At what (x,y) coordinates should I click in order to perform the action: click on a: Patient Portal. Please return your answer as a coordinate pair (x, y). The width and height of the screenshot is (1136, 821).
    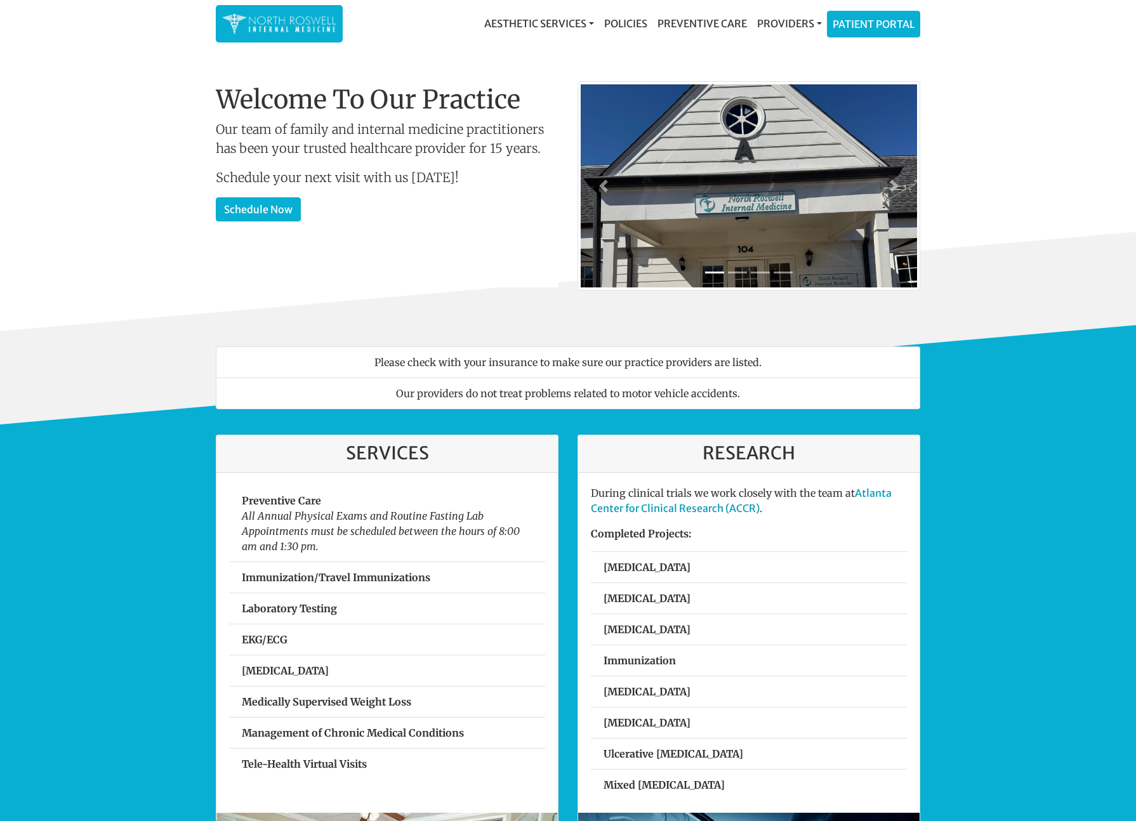
    Looking at the image, I should click on (873, 24).